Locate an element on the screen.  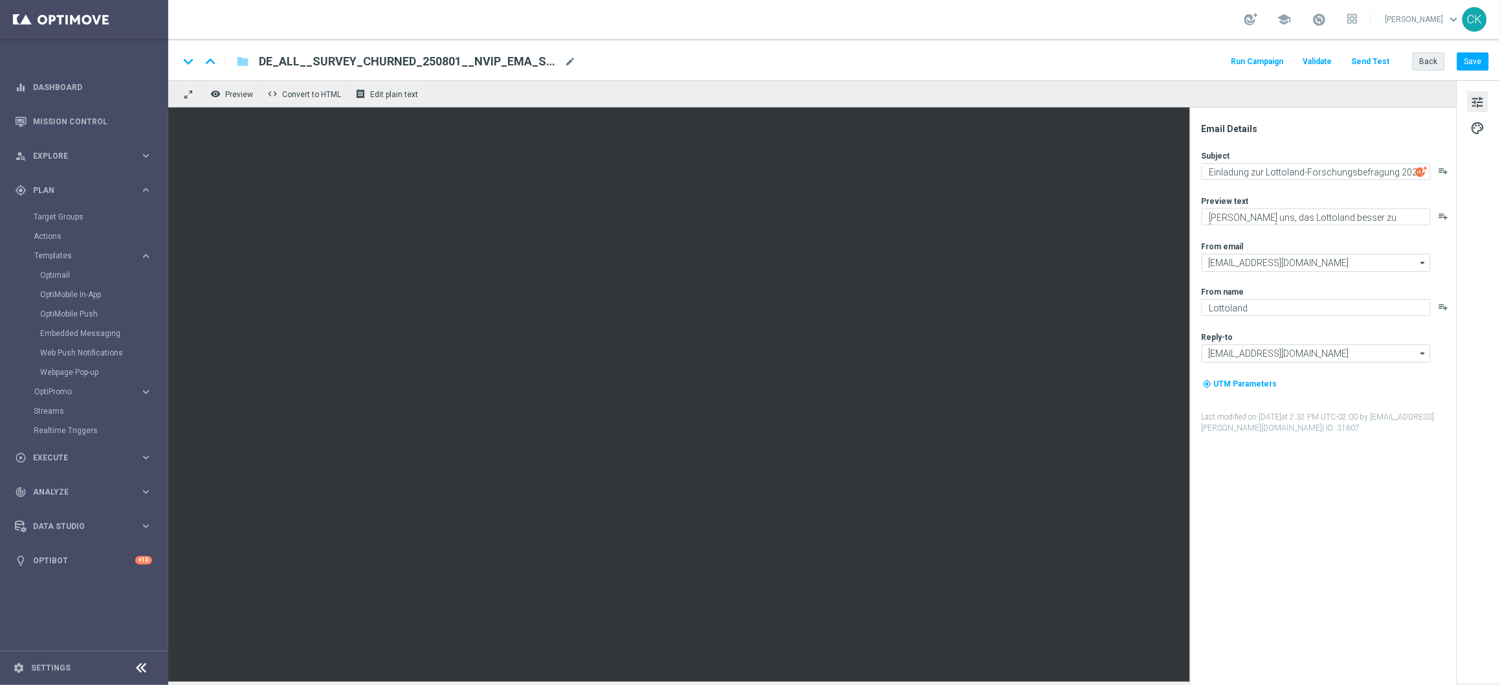
div: CK is located at coordinates (1474, 19).